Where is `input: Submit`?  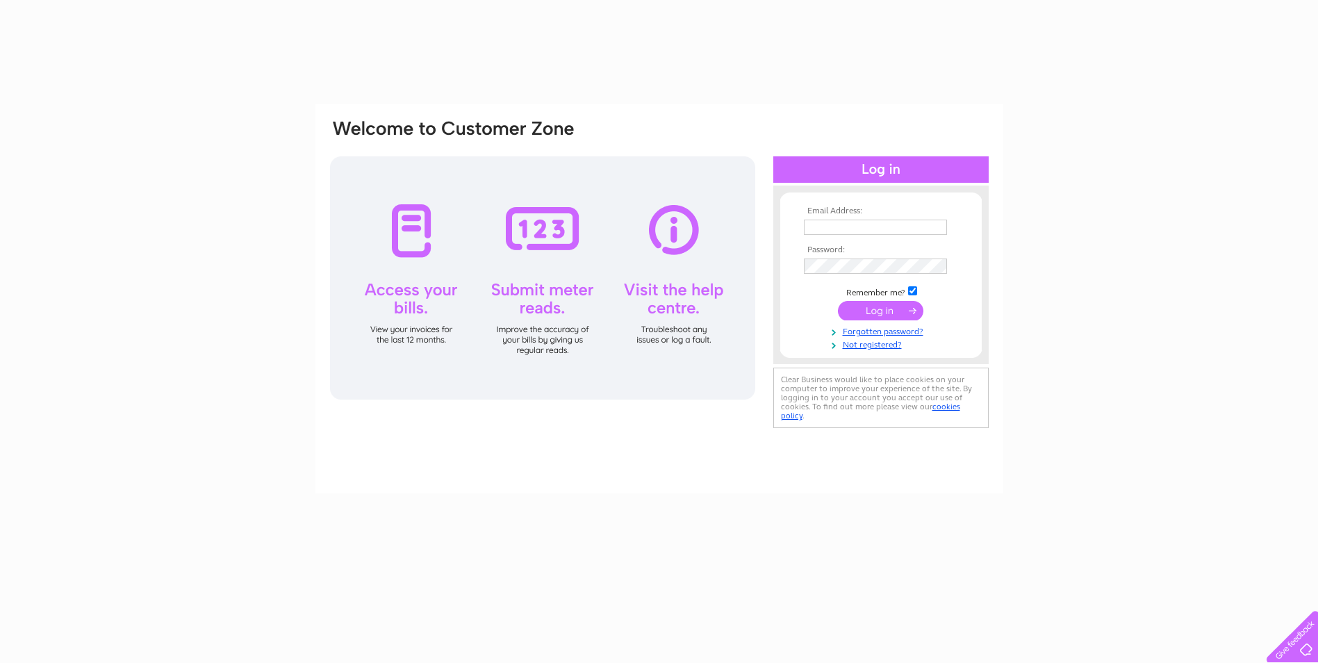 input: Submit is located at coordinates (881, 311).